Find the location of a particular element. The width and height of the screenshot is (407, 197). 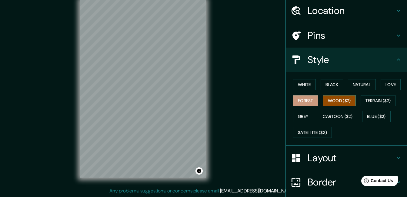

button: Satellite ($3) is located at coordinates (312, 132).